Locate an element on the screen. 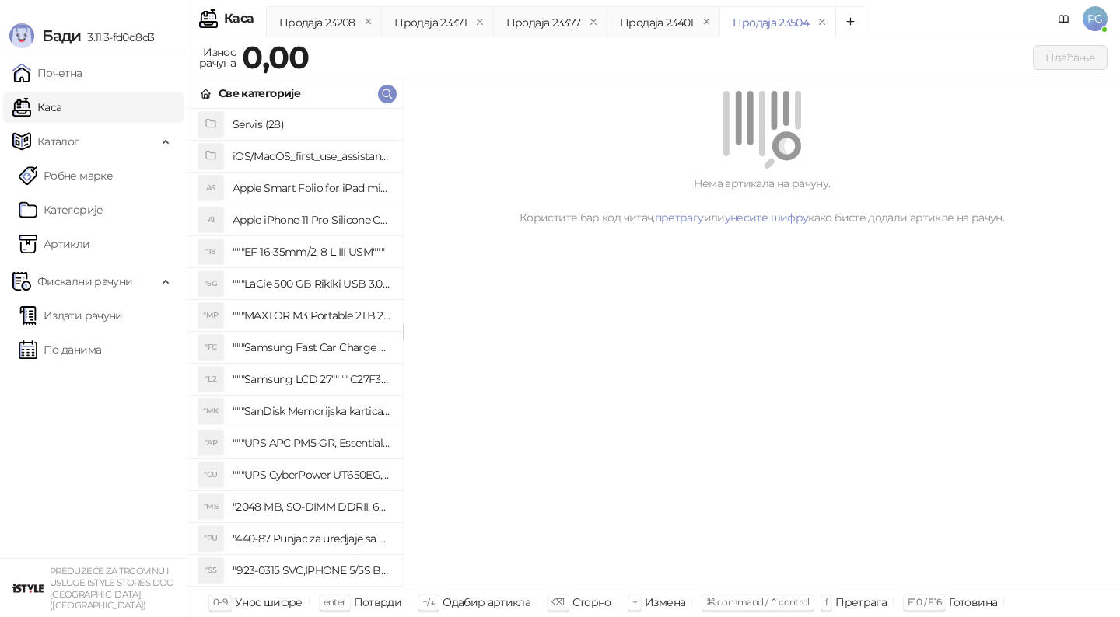  a: Робне марке is located at coordinates (65, 176).